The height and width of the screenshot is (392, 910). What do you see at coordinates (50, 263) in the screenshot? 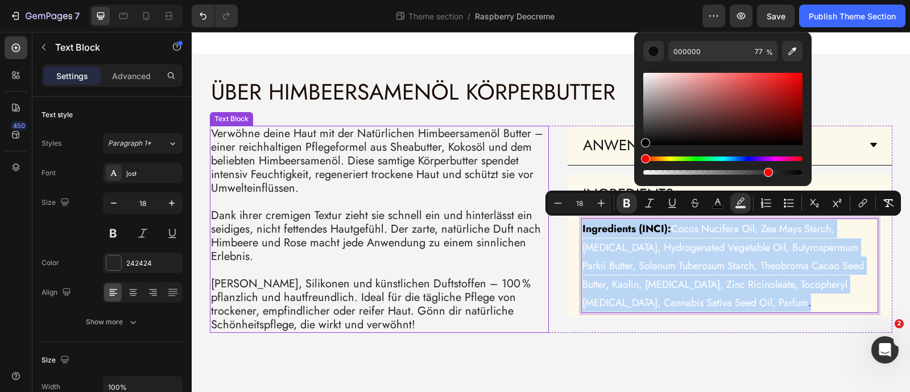
I see `div: Color` at bounding box center [50, 263].